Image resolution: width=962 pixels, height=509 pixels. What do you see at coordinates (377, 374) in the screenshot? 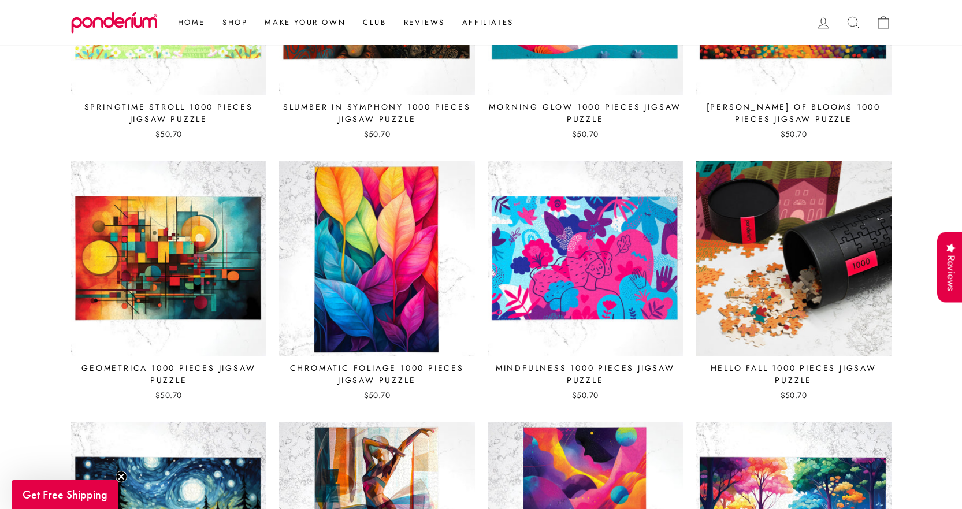
I see `div: Chromatic Foliage 1000 Pieces Jigsaw Puzzle` at bounding box center [377, 374].